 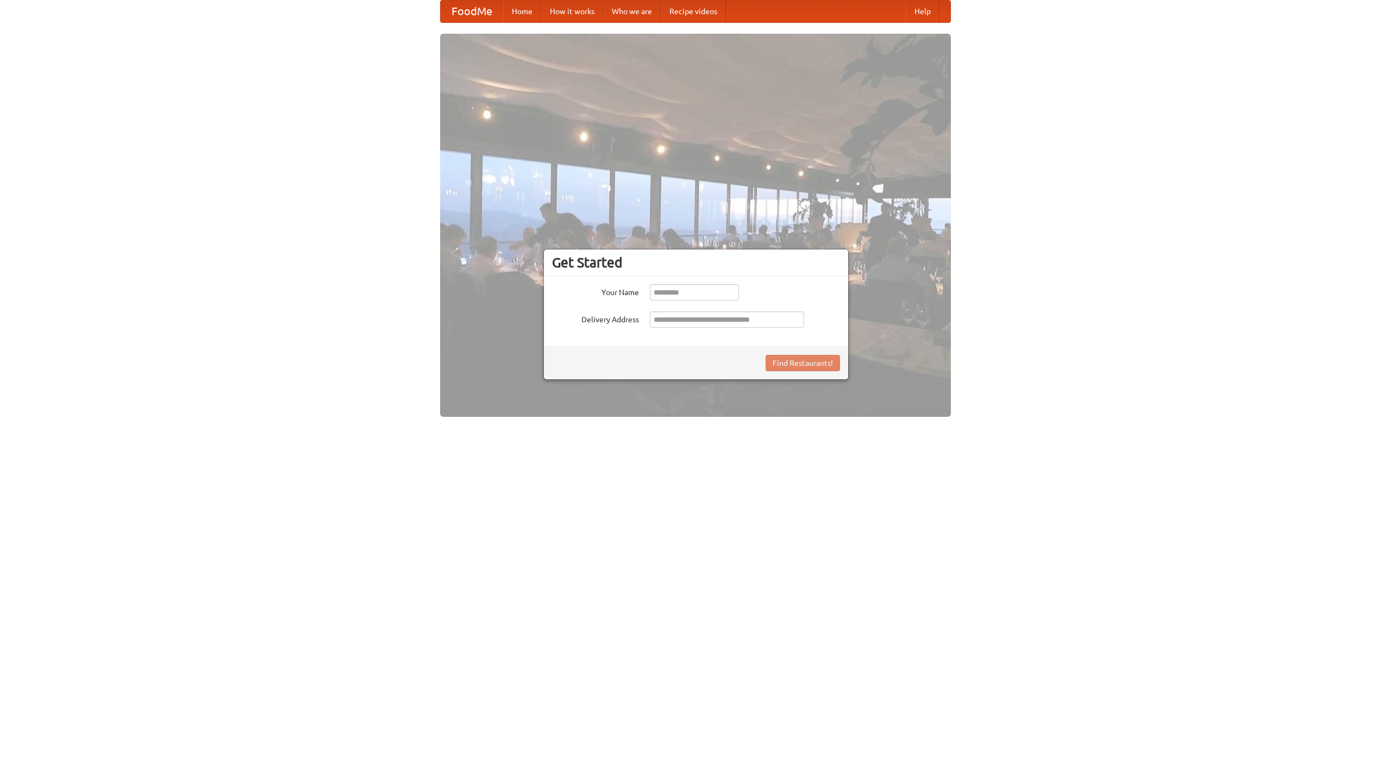 I want to click on a: FoodMe, so click(x=472, y=11).